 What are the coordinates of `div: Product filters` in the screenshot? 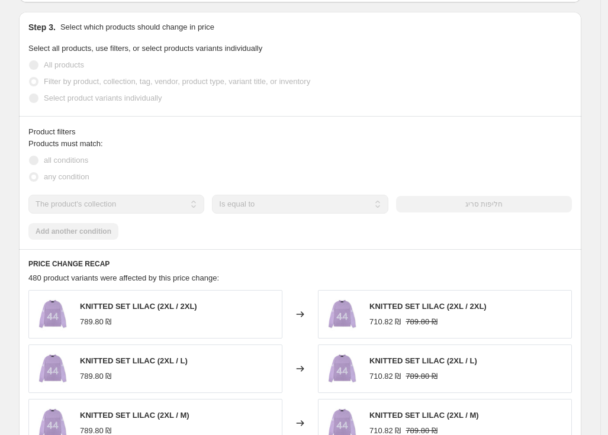 It's located at (300, 132).